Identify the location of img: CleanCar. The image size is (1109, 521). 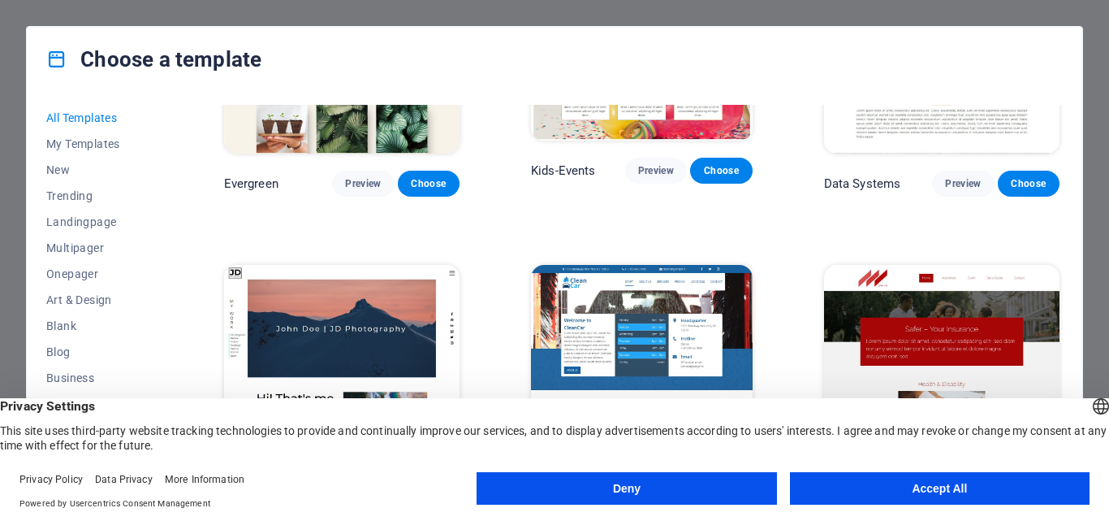
(642, 366).